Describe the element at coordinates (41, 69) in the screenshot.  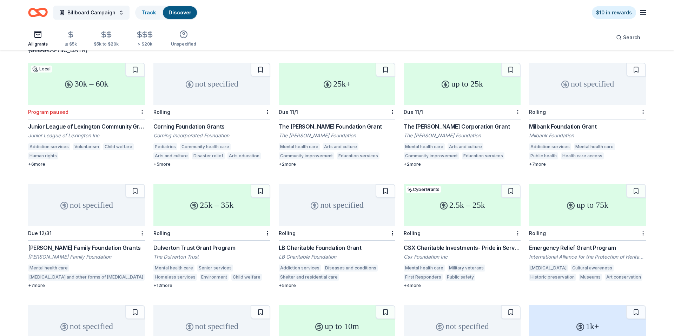
I see `div: Local` at that location.